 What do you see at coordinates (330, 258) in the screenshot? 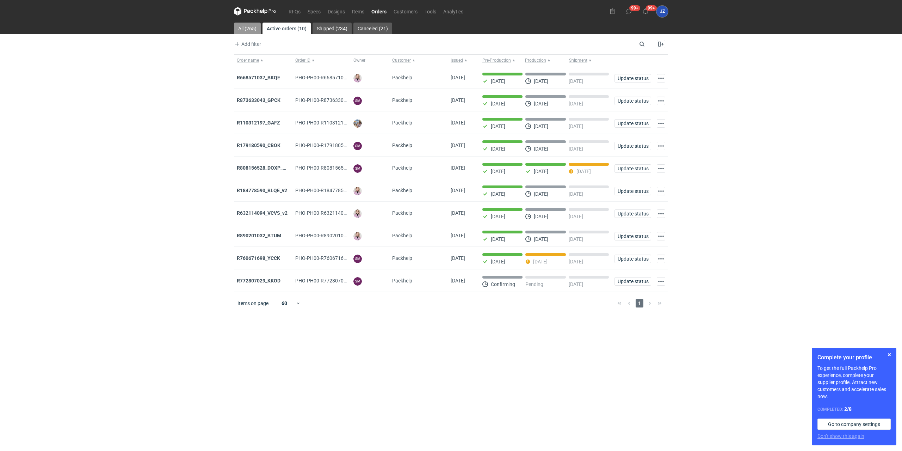
I see `span: PHO-PH00-R760671698_YCCK` at bounding box center [330, 258].